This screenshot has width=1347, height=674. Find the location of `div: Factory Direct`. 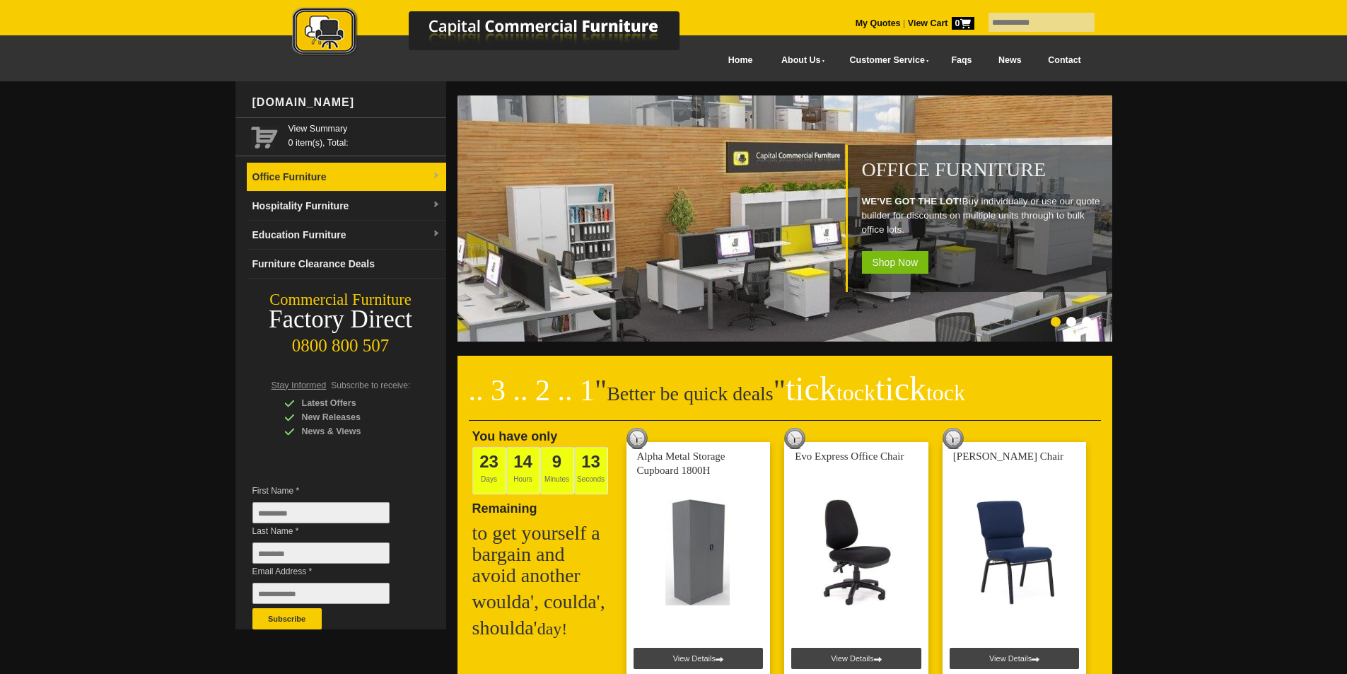

div: Factory Direct is located at coordinates (341, 320).